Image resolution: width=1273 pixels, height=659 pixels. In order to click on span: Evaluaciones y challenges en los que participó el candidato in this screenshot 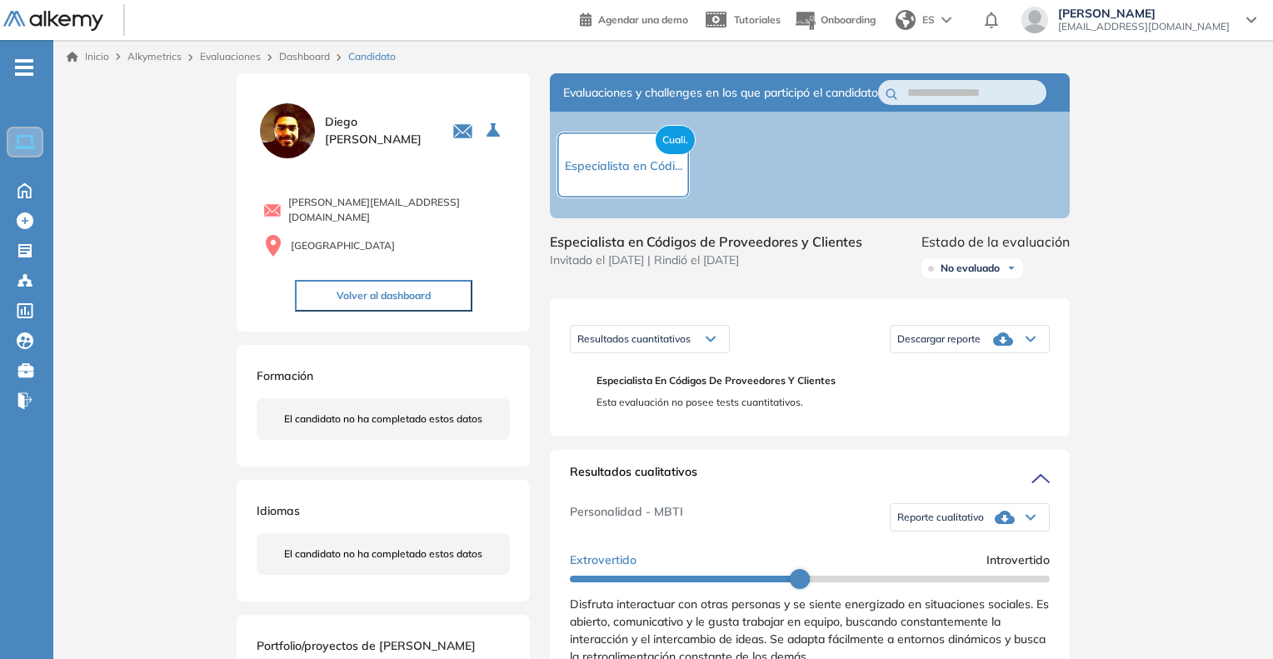, I will do `click(720, 92)`.